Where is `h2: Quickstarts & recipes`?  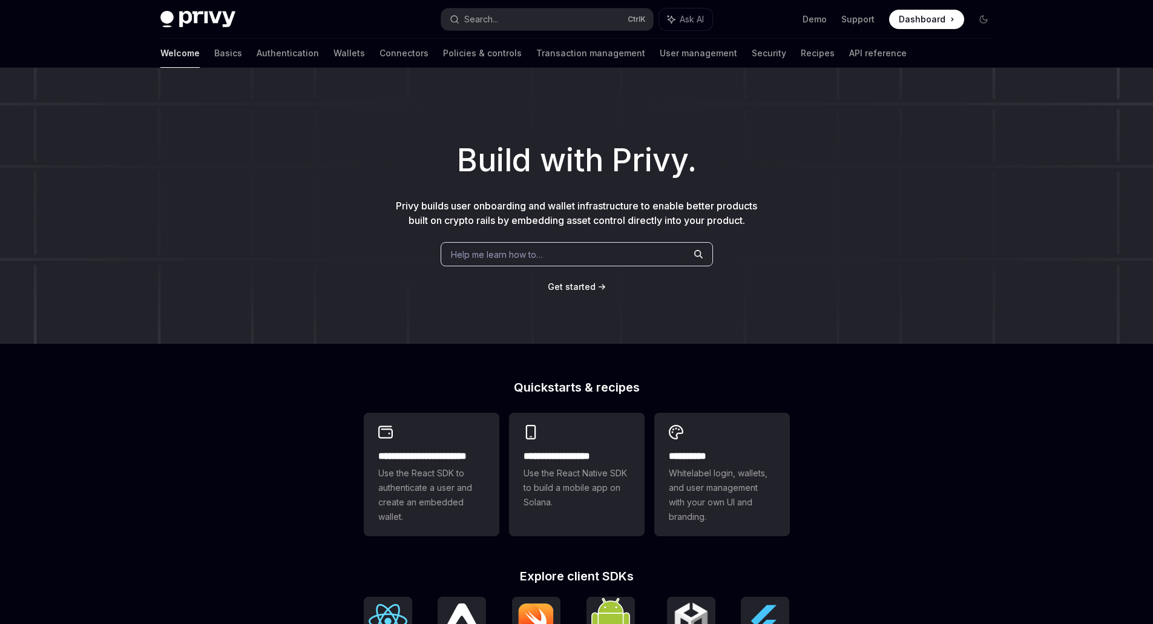 h2: Quickstarts & recipes is located at coordinates (577, 388).